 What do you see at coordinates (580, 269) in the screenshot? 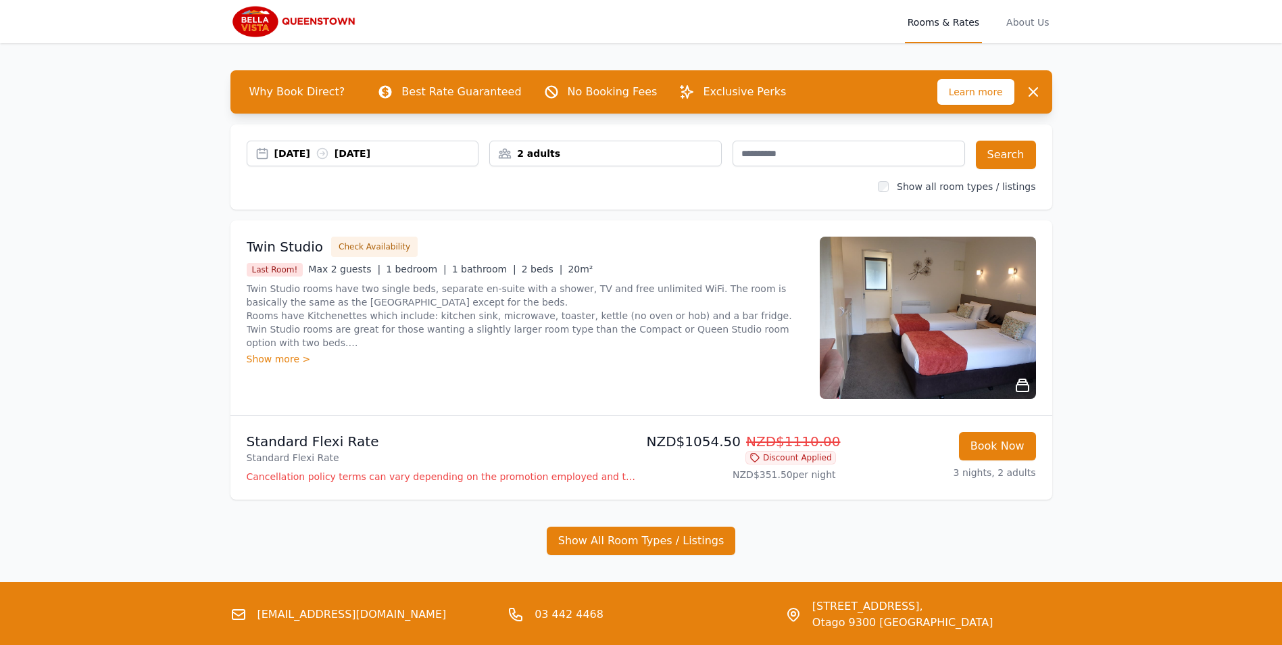
I see `span: 20m²` at bounding box center [580, 269].